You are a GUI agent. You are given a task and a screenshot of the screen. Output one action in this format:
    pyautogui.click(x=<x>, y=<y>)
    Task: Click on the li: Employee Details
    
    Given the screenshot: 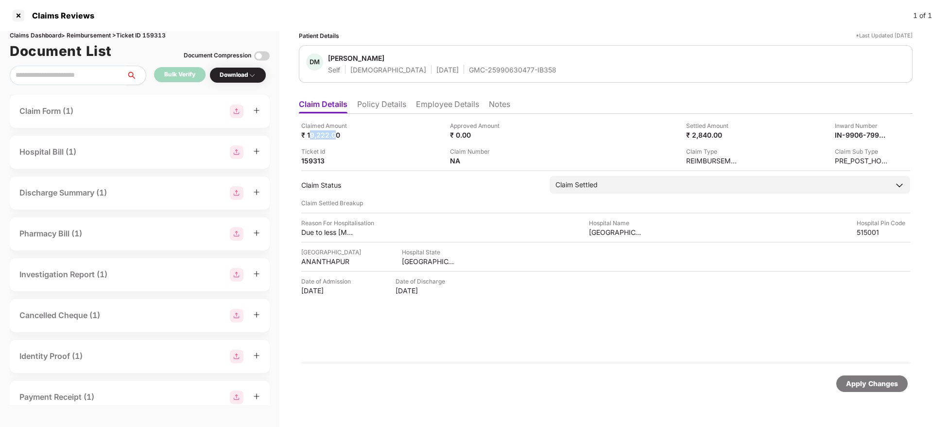 What is the action you would take?
    pyautogui.click(x=448, y=106)
    